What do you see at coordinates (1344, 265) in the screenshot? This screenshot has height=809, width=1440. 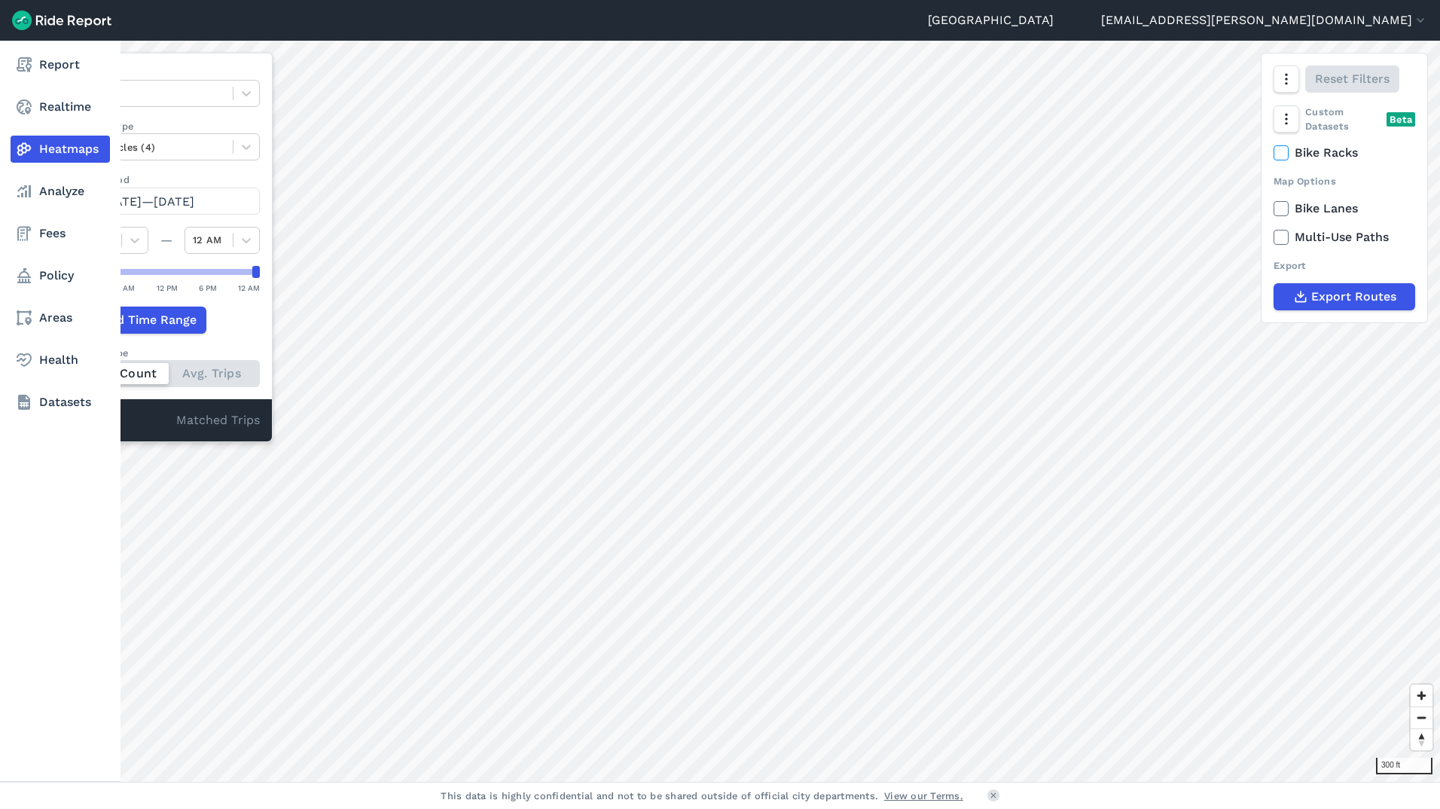 I see `div: Export` at bounding box center [1344, 265].